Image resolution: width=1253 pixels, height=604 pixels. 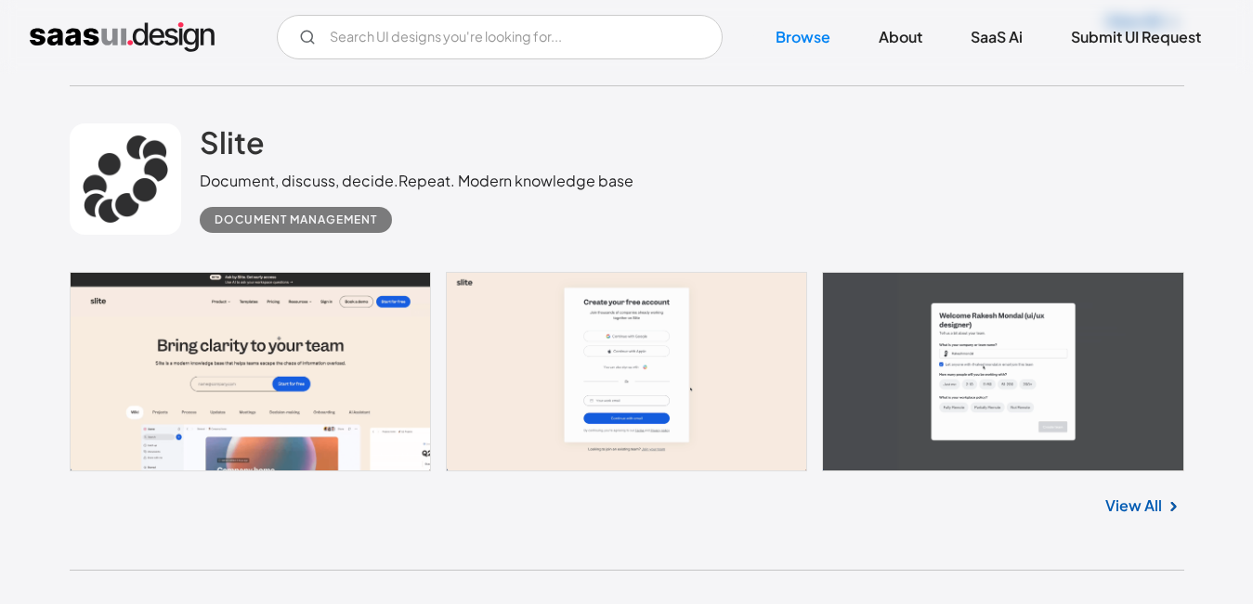 What do you see at coordinates (122, 37) in the screenshot?
I see `a: home` at bounding box center [122, 37].